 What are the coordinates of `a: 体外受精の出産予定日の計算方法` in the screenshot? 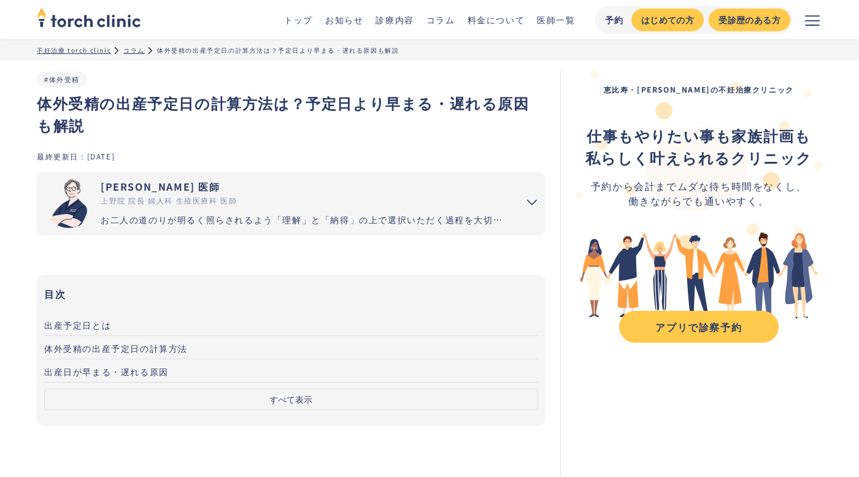 It's located at (291, 348).